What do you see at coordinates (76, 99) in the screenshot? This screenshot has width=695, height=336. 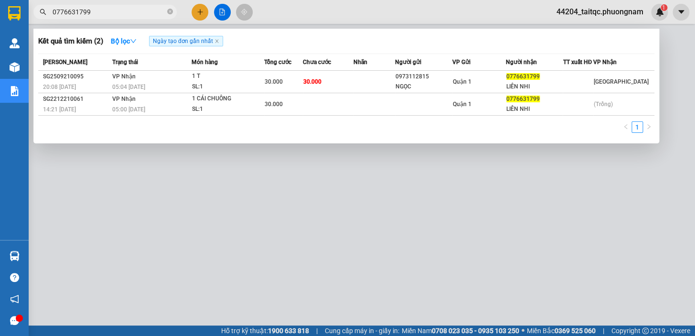 I see `div: SG2212210061` at bounding box center [76, 99].